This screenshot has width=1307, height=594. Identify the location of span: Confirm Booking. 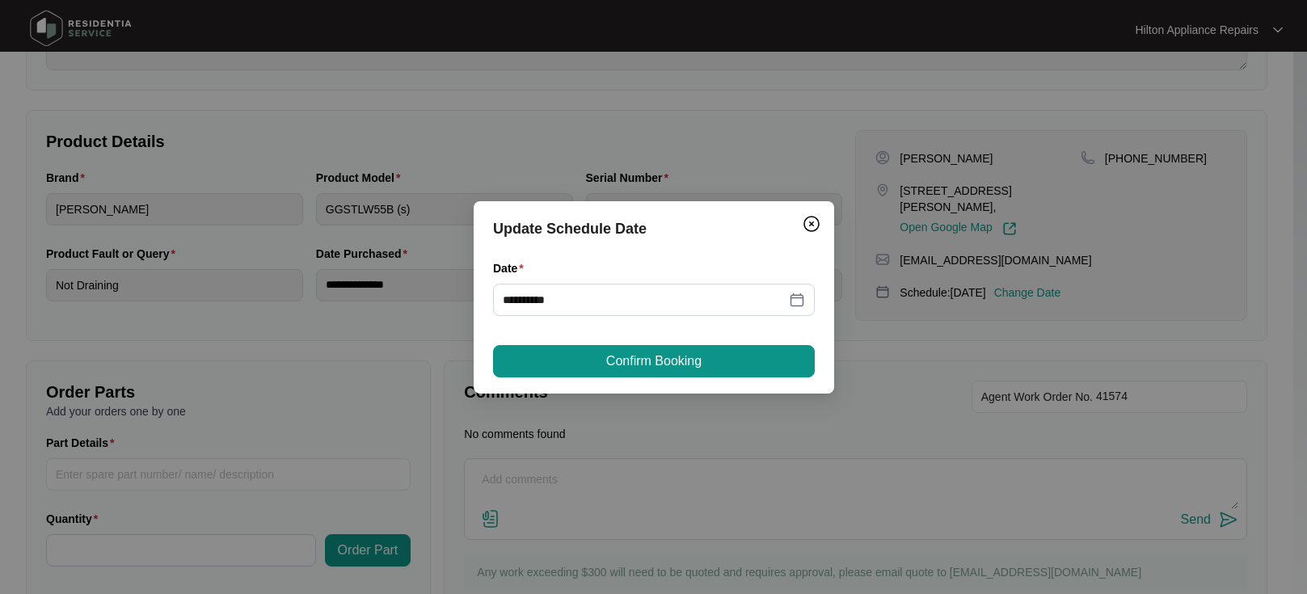
(653, 361).